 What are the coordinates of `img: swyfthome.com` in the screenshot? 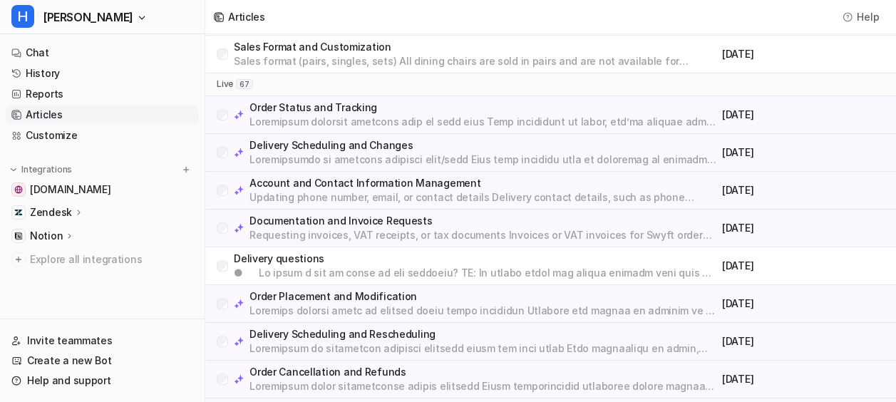 It's located at (19, 190).